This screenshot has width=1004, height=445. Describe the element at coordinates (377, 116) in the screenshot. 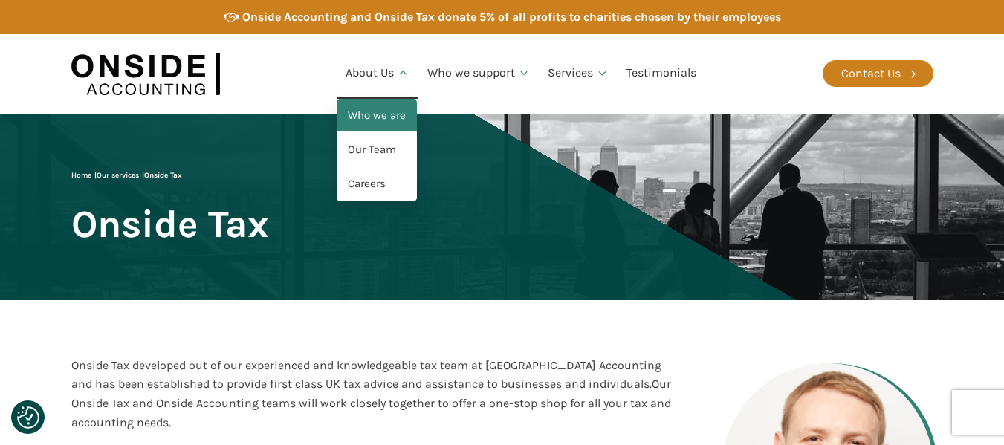

I see `a: Who we are` at that location.